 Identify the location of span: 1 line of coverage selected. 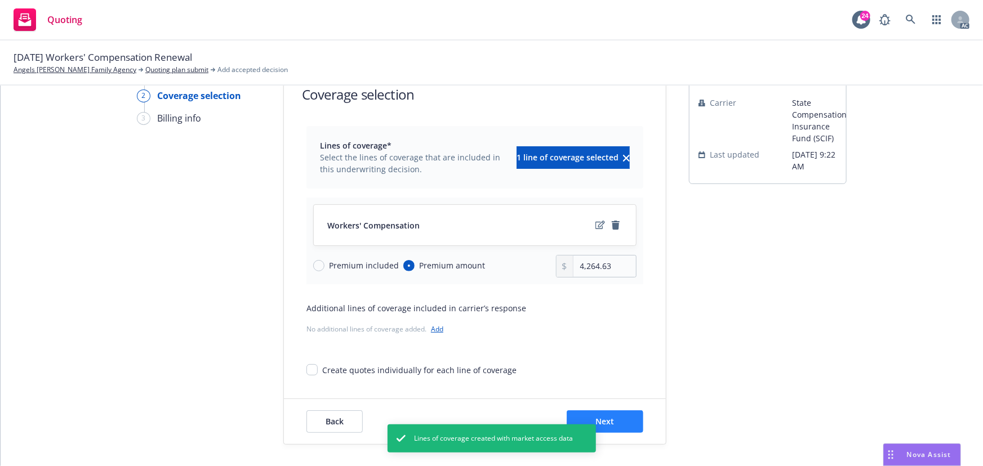
(567, 157).